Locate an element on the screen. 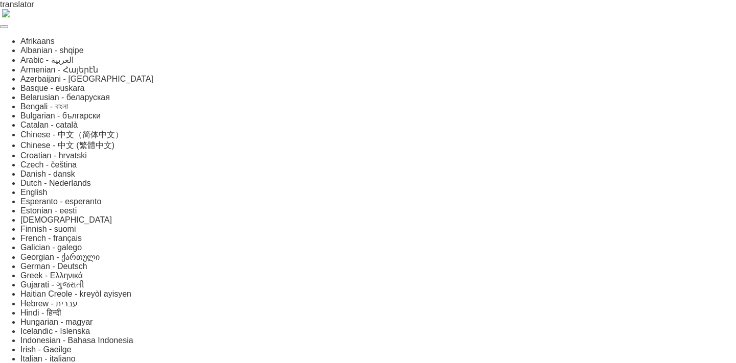  a: Danish - dansk is located at coordinates (48, 174).